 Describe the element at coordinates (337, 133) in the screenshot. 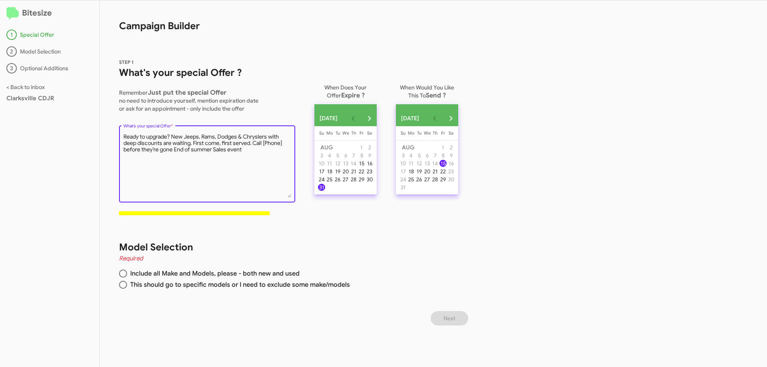

I see `span: Tu` at that location.